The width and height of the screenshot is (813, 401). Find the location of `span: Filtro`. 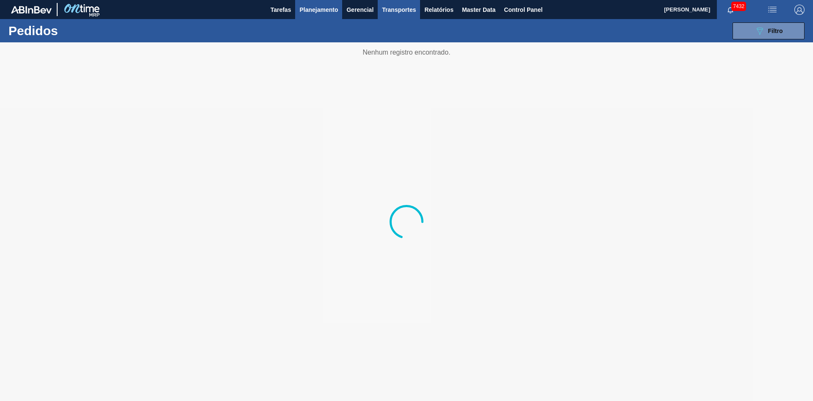

span: Filtro is located at coordinates (775, 31).